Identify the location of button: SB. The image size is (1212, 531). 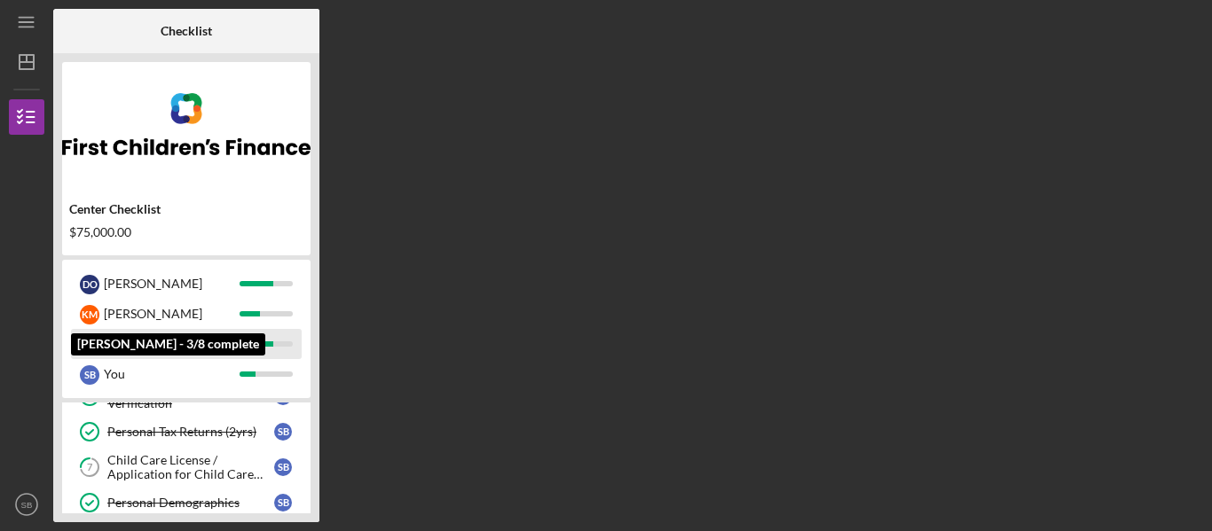
(27, 505).